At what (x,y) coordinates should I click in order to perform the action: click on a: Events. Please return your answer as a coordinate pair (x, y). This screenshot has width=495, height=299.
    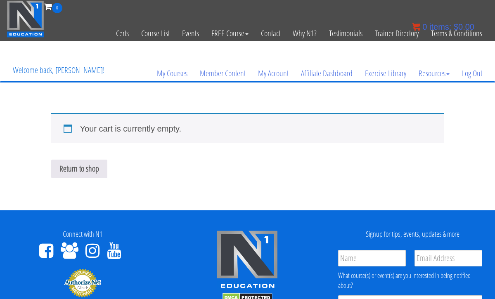
    Looking at the image, I should click on (190, 33).